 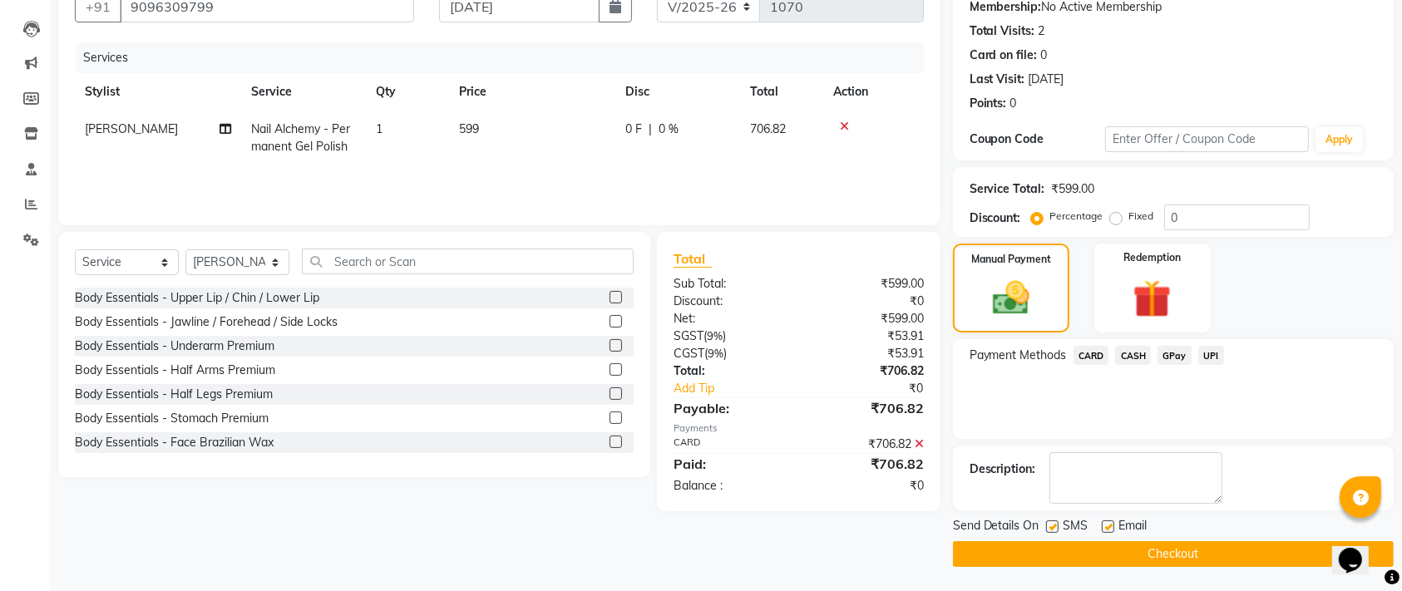 I want to click on span: CASH, so click(x=1133, y=355).